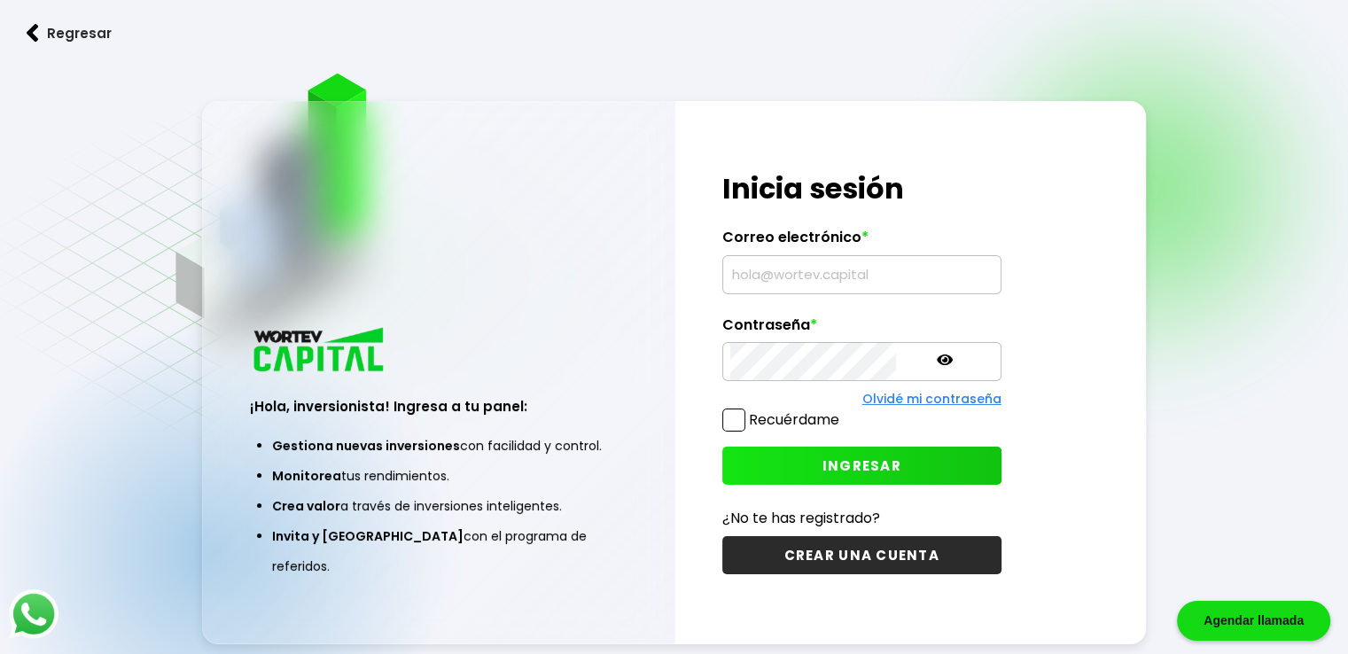 This screenshot has width=1348, height=654. I want to click on img: logo_wortev_capital, so click(320, 351).